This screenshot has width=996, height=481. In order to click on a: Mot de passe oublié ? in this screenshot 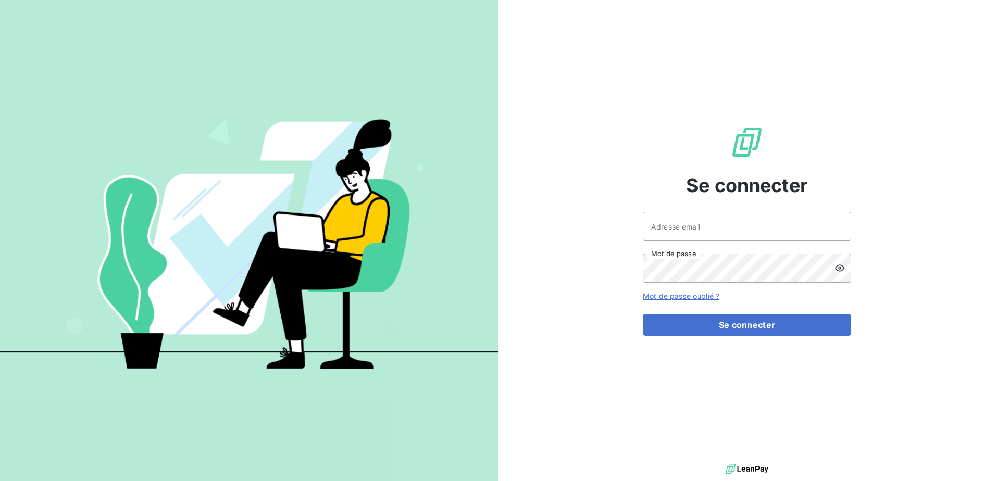, I will do `click(681, 296)`.